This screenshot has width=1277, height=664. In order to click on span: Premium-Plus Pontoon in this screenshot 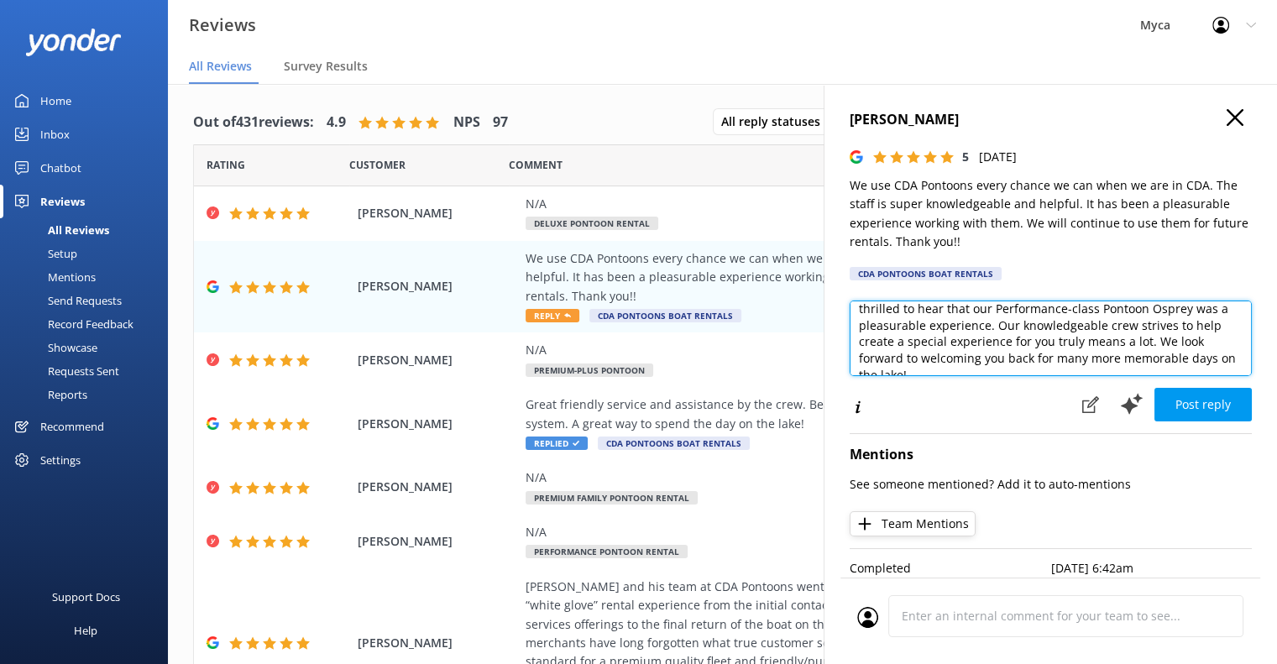, I will do `click(589, 370)`.